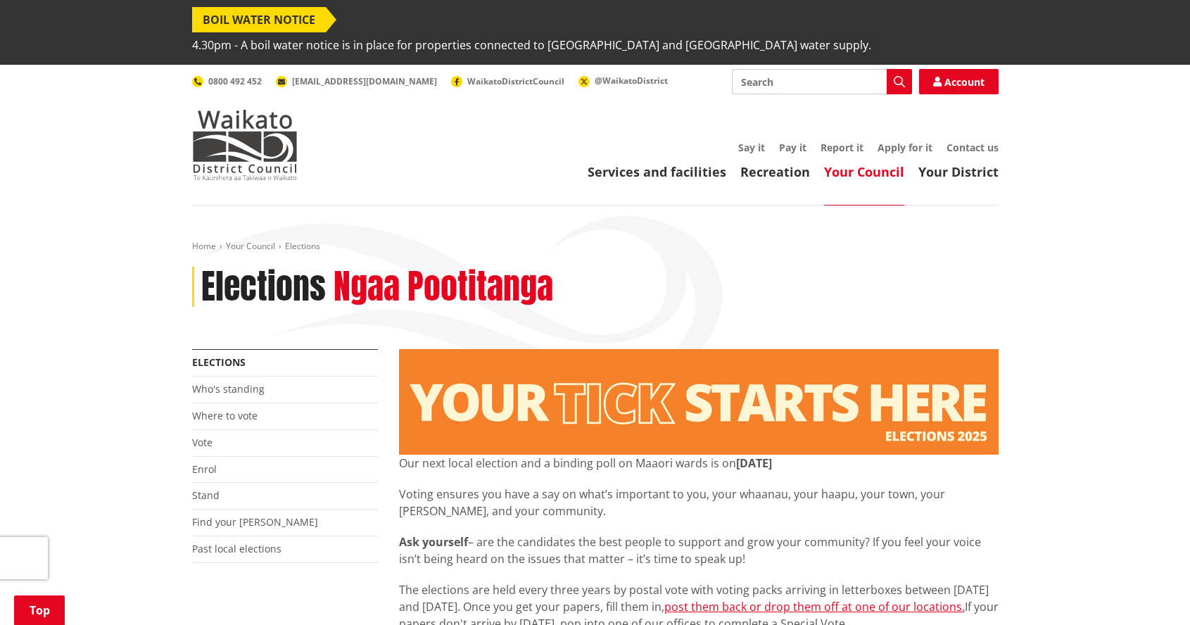 The height and width of the screenshot is (625, 1190). Describe the element at coordinates (236, 548) in the screenshot. I see `a: Past local elections` at that location.